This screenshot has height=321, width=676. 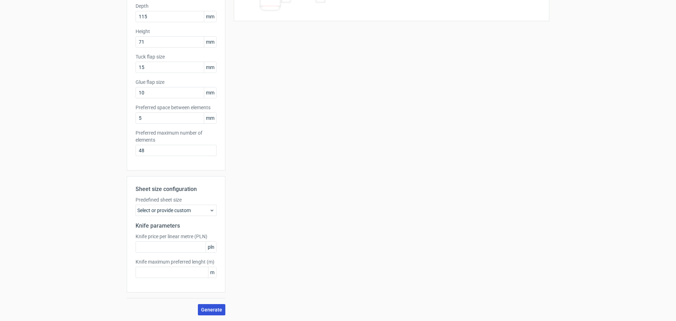 What do you see at coordinates (176, 107) in the screenshot?
I see `label: Preferred space between elements` at bounding box center [176, 107].